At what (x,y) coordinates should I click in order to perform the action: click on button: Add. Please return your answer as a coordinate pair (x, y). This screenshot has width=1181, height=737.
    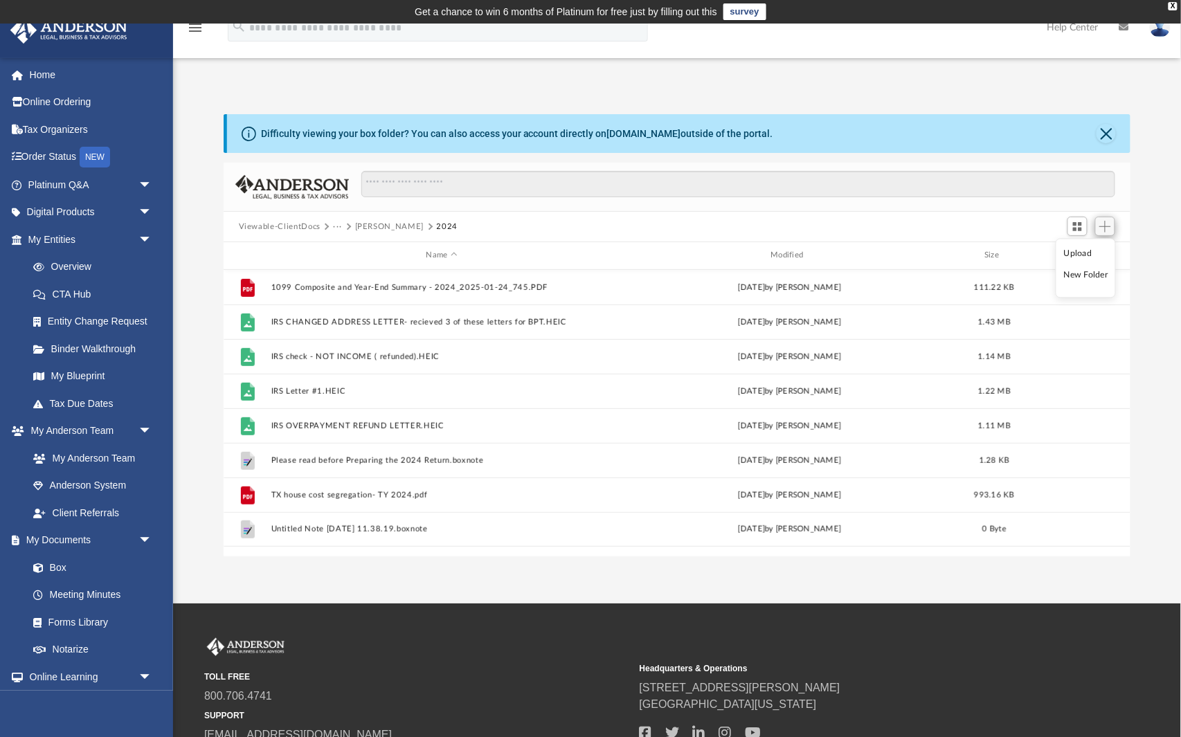
    Looking at the image, I should click on (1106, 226).